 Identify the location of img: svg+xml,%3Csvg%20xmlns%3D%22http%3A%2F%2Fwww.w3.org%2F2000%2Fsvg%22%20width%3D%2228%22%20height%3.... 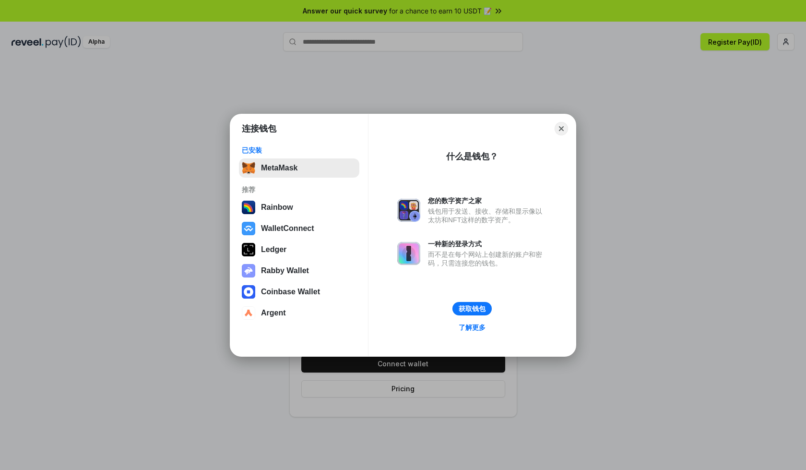
(249, 250).